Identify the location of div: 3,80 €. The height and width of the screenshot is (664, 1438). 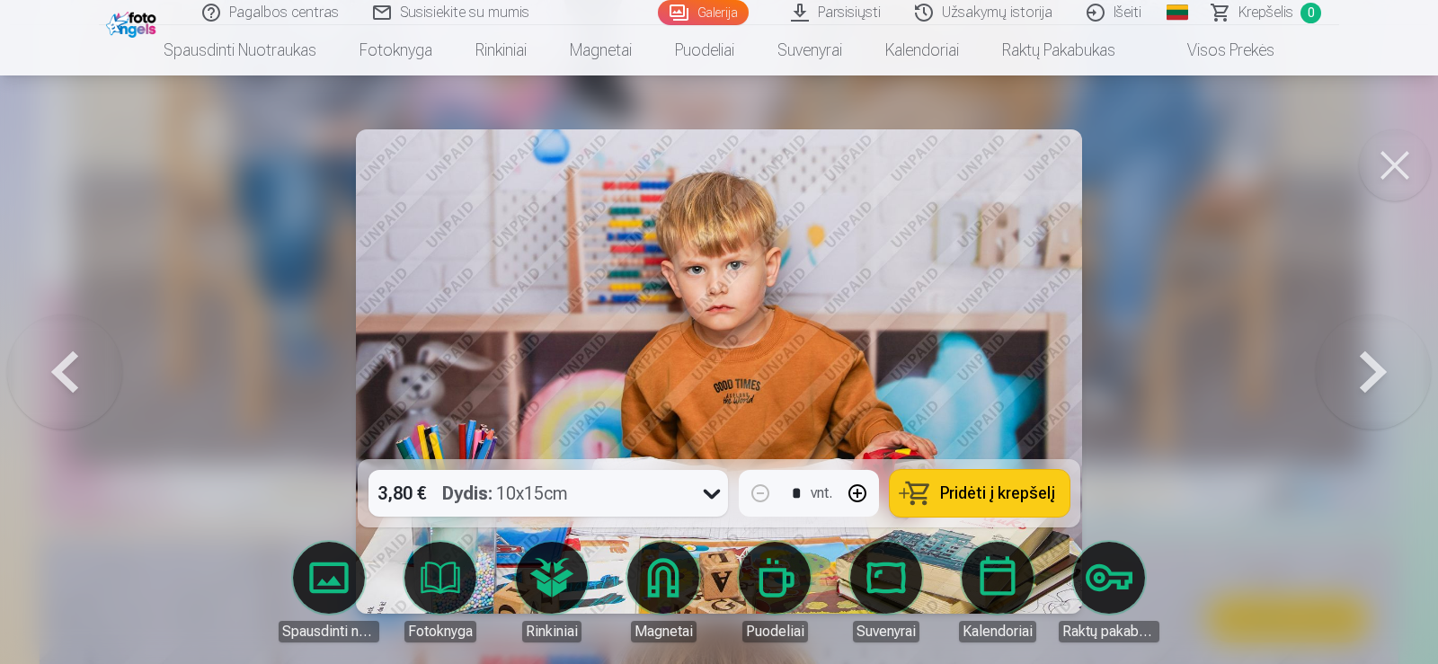
(402, 494).